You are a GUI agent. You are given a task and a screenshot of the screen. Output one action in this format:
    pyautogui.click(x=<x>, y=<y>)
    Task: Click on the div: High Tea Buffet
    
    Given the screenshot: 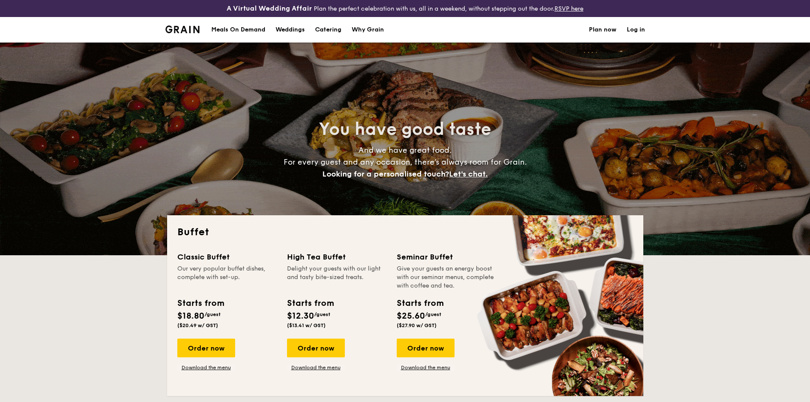 What is the action you would take?
    pyautogui.click(x=337, y=257)
    